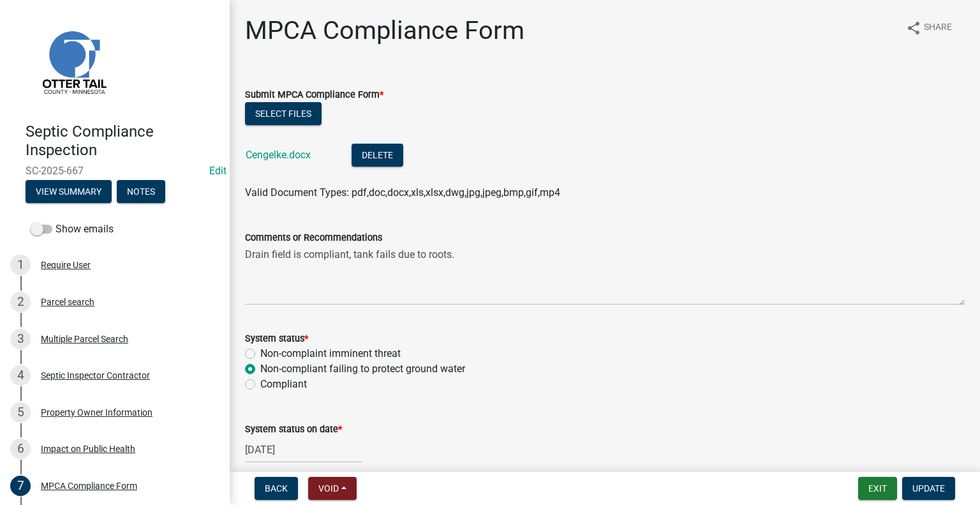 This screenshot has width=980, height=505. I want to click on button: shareShare, so click(929, 27).